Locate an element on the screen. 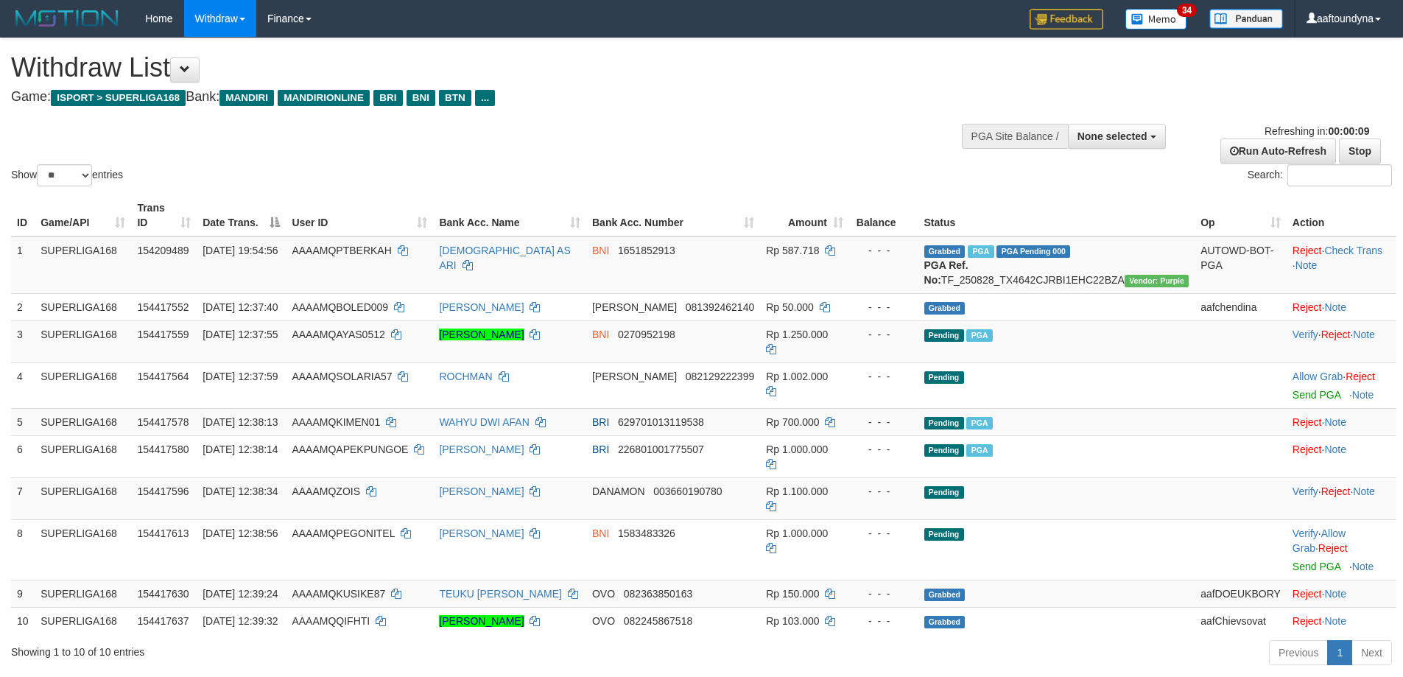  span: AAAAMQZOIS is located at coordinates (326, 491).